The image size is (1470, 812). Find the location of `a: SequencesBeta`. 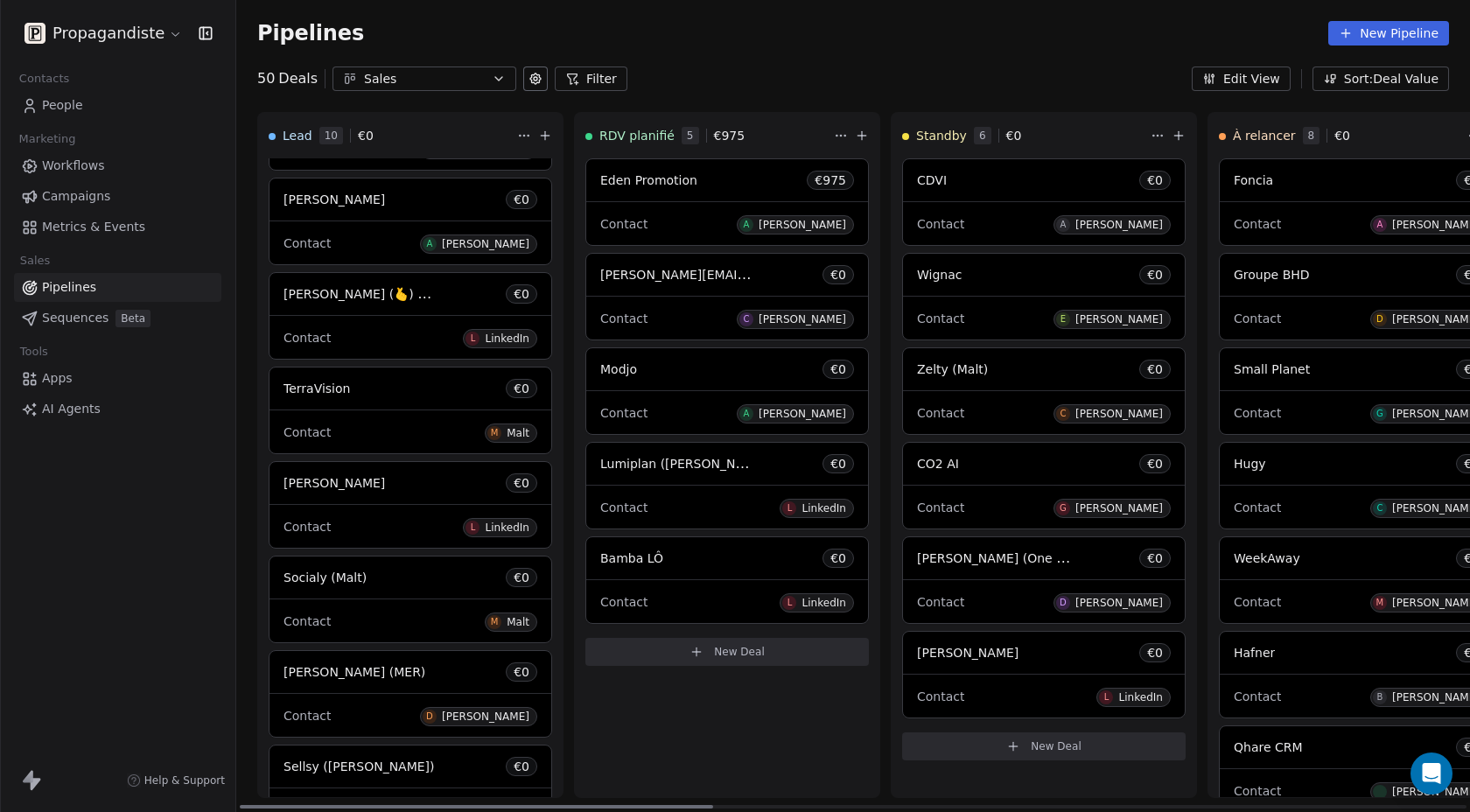

a: SequencesBeta is located at coordinates (117, 318).